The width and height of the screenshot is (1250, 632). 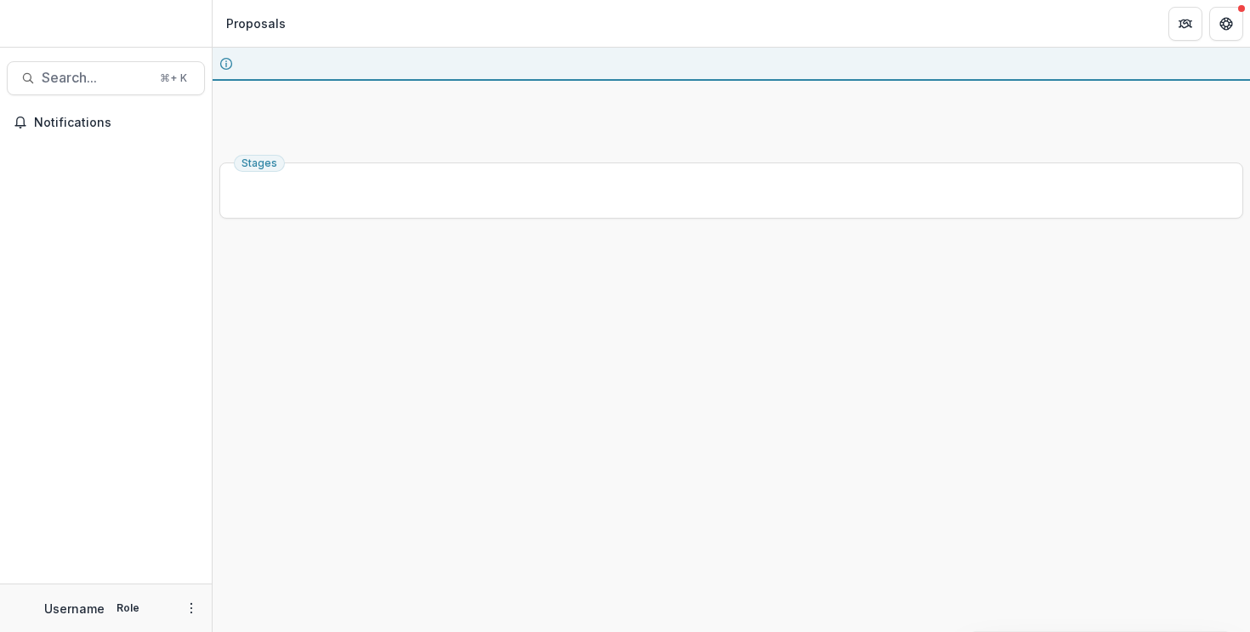 I want to click on p: Username, so click(x=74, y=608).